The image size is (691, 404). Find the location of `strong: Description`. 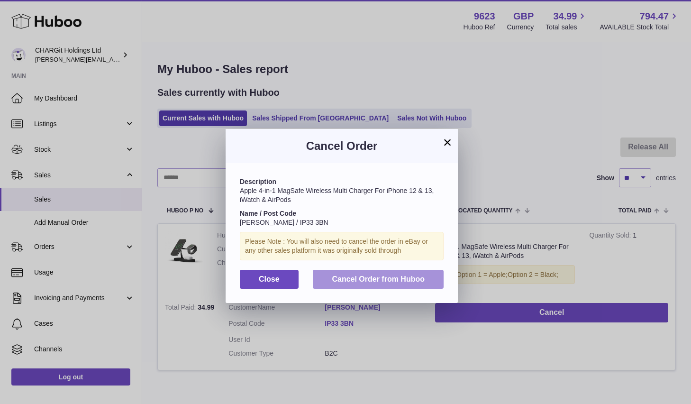

strong: Description is located at coordinates (258, 182).